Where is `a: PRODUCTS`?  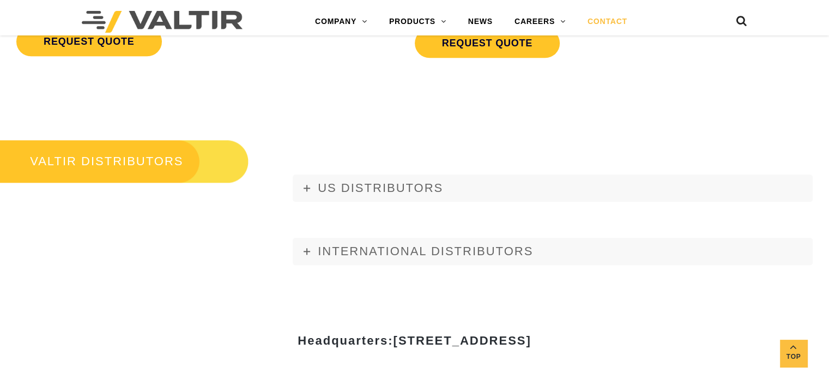
a: PRODUCTS is located at coordinates (417, 22).